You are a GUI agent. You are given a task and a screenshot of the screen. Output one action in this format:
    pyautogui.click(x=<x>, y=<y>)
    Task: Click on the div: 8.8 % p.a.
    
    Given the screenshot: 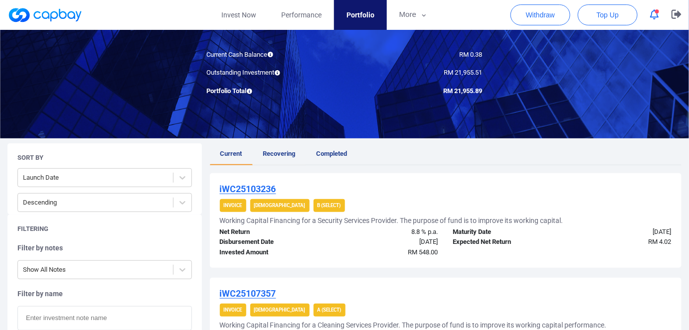 What is the action you would take?
    pyautogui.click(x=387, y=232)
    